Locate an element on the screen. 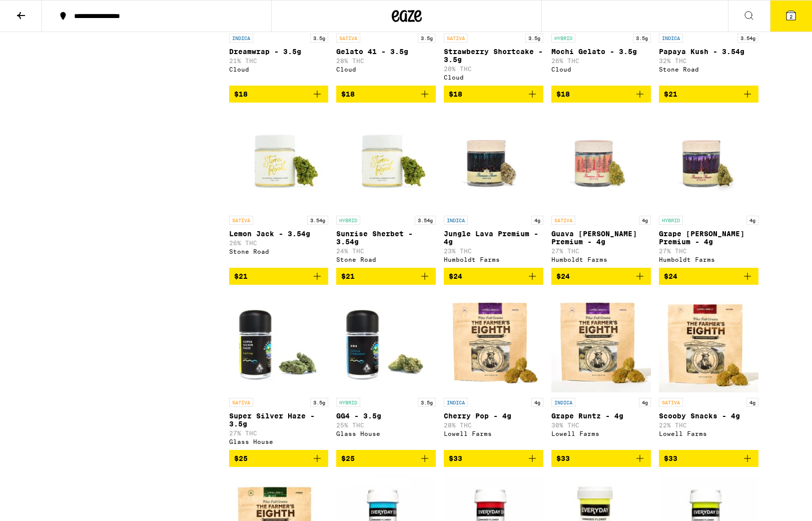 The height and width of the screenshot is (521, 812). p: 21% THC is located at coordinates (279, 61).